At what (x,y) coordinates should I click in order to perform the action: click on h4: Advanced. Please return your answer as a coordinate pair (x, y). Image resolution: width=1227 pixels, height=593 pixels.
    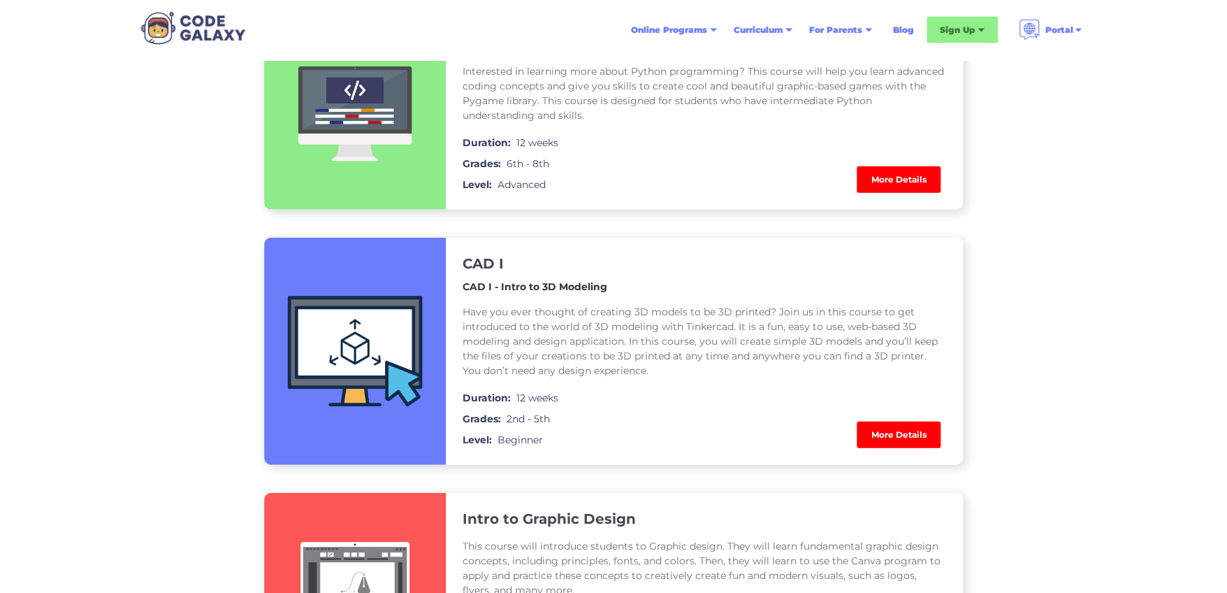
    Looking at the image, I should click on (521, 185).